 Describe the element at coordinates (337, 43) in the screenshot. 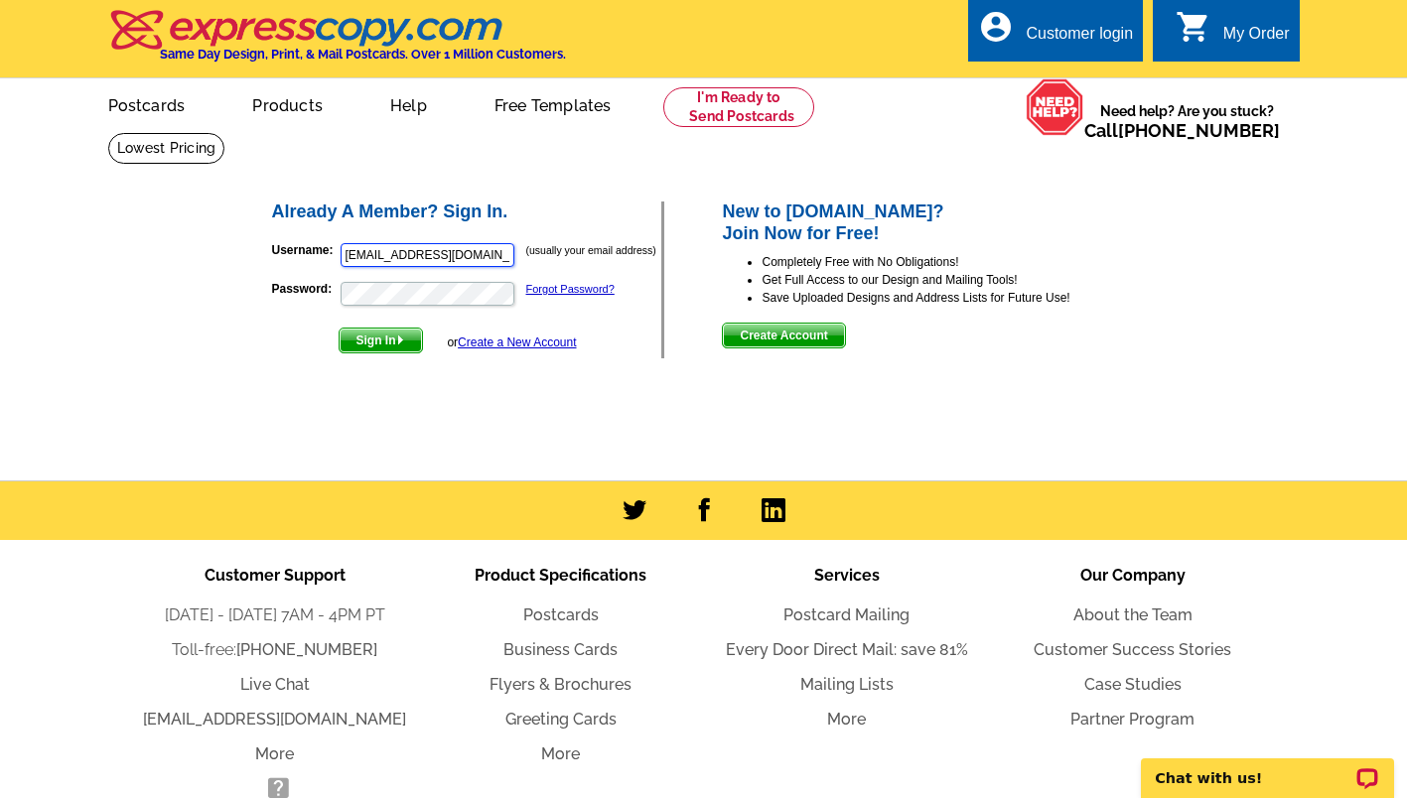

I see `a: Same Day Design, Print, & Mail Postcards. Over 1 Million Customers.` at that location.